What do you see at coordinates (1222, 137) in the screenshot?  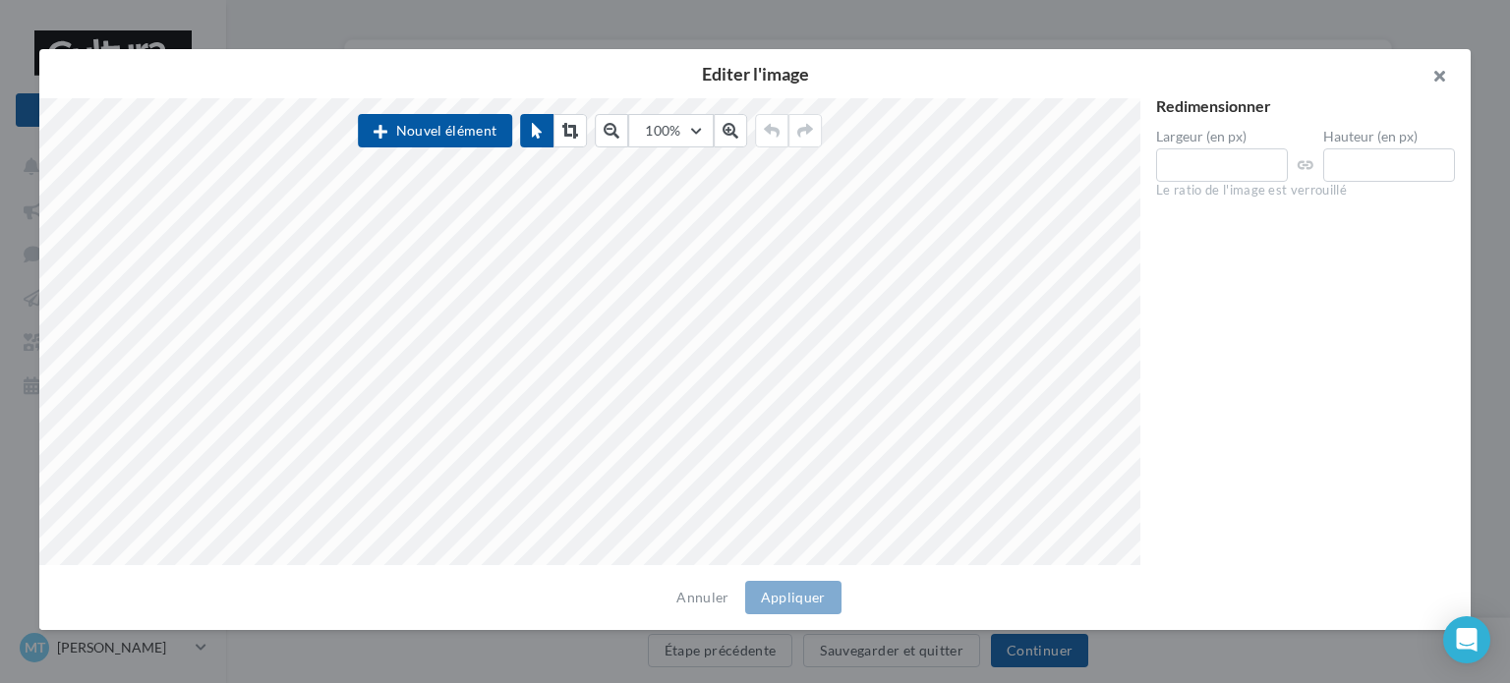 I see `label: Largeur (en px)` at bounding box center [1222, 137].